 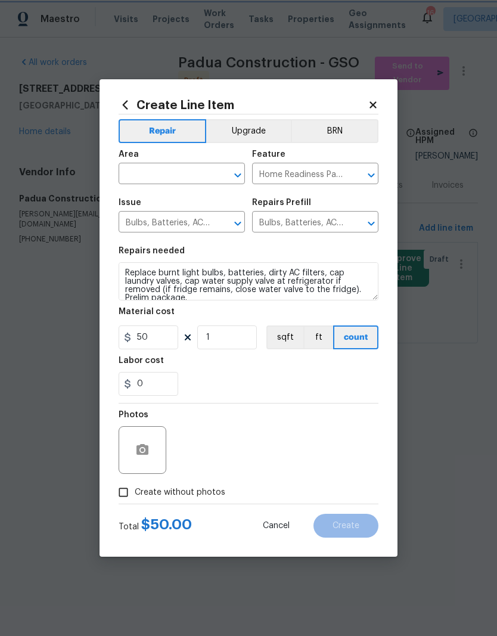 I want to click on div: Total, so click(x=155, y=526).